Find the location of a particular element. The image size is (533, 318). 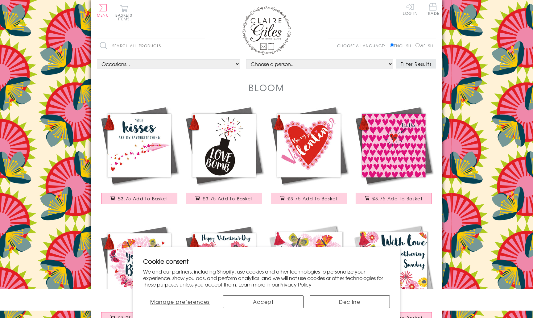

label: Welsh is located at coordinates (424, 46).